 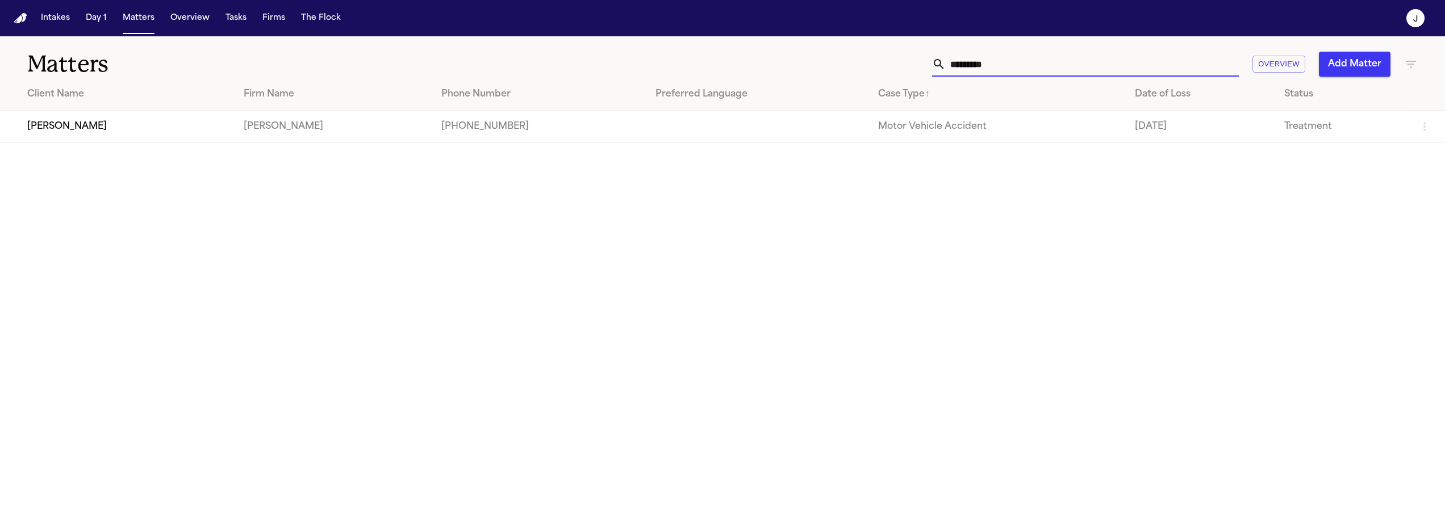 What do you see at coordinates (1342, 127) in the screenshot?
I see `td: Treatment` at bounding box center [1342, 127].